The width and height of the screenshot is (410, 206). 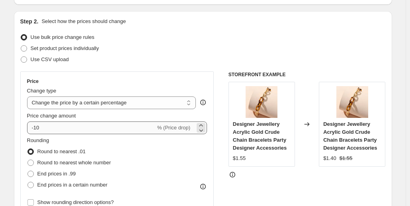 I want to click on span: End prices in a certain number, so click(x=72, y=185).